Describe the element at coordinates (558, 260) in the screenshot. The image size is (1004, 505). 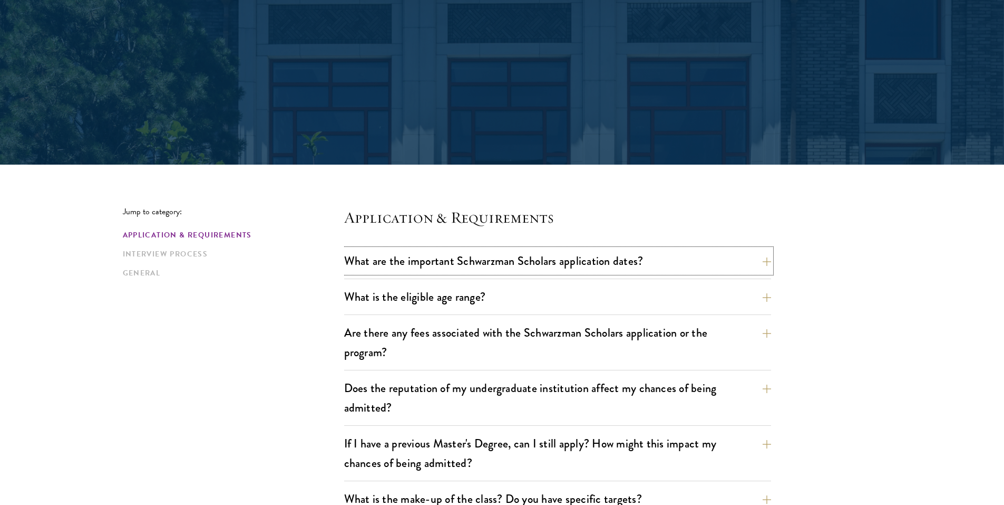
I see `button: What are the important Schwarzman Scholars application dates?` at that location.